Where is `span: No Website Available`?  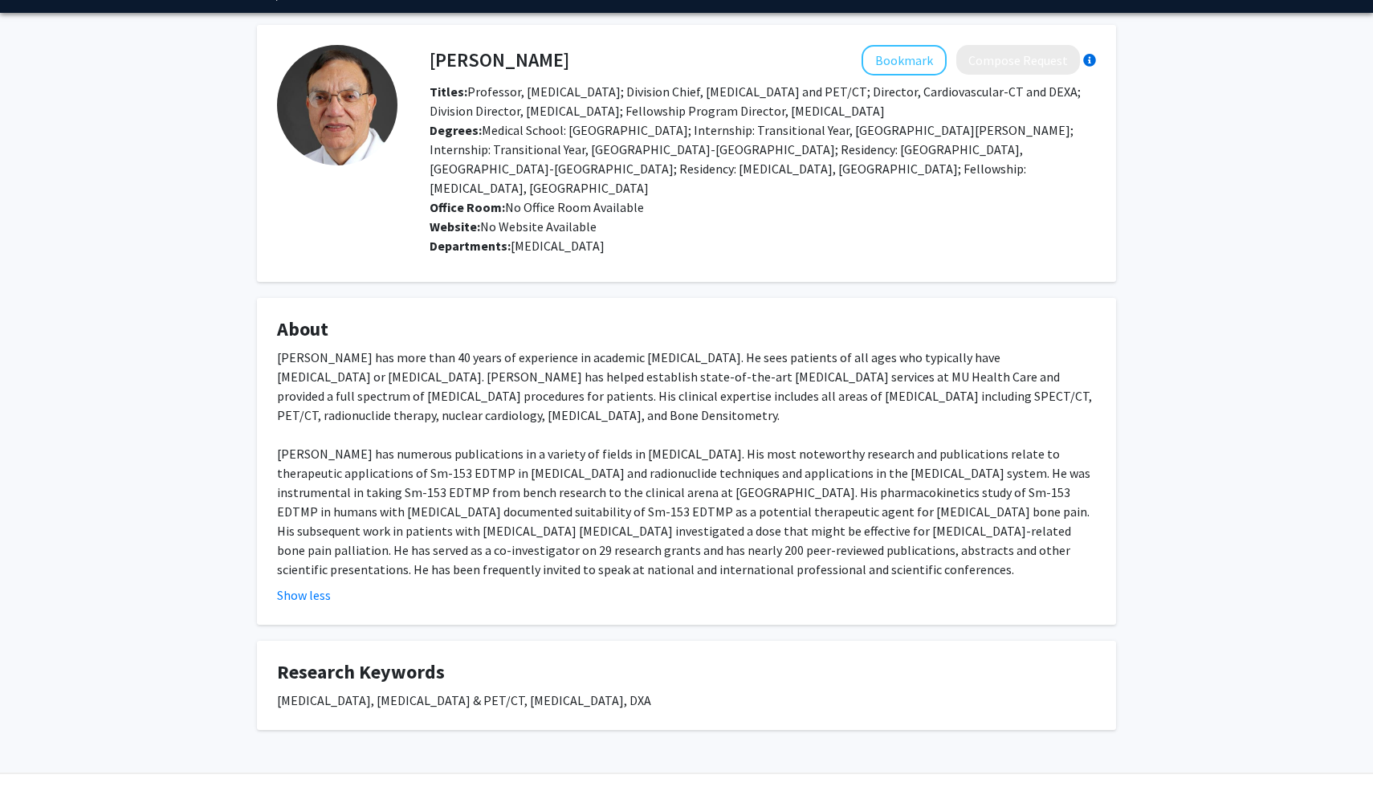 span: No Website Available is located at coordinates (513, 226).